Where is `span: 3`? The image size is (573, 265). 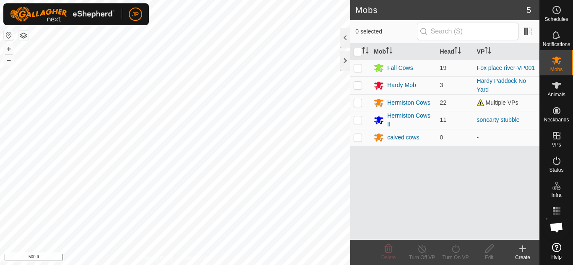 span: 3 is located at coordinates (442, 85).